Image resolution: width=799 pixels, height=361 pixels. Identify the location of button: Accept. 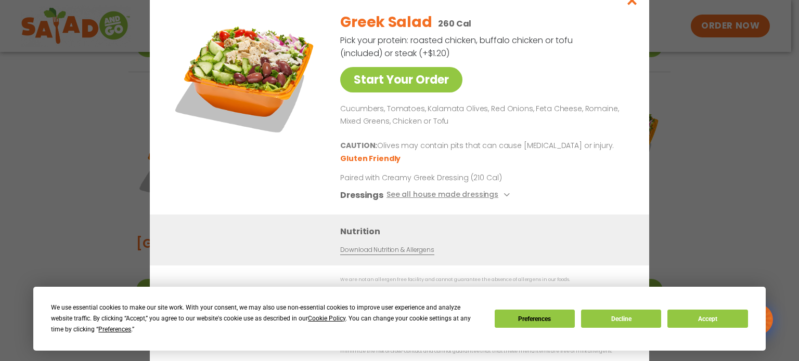
(707, 319).